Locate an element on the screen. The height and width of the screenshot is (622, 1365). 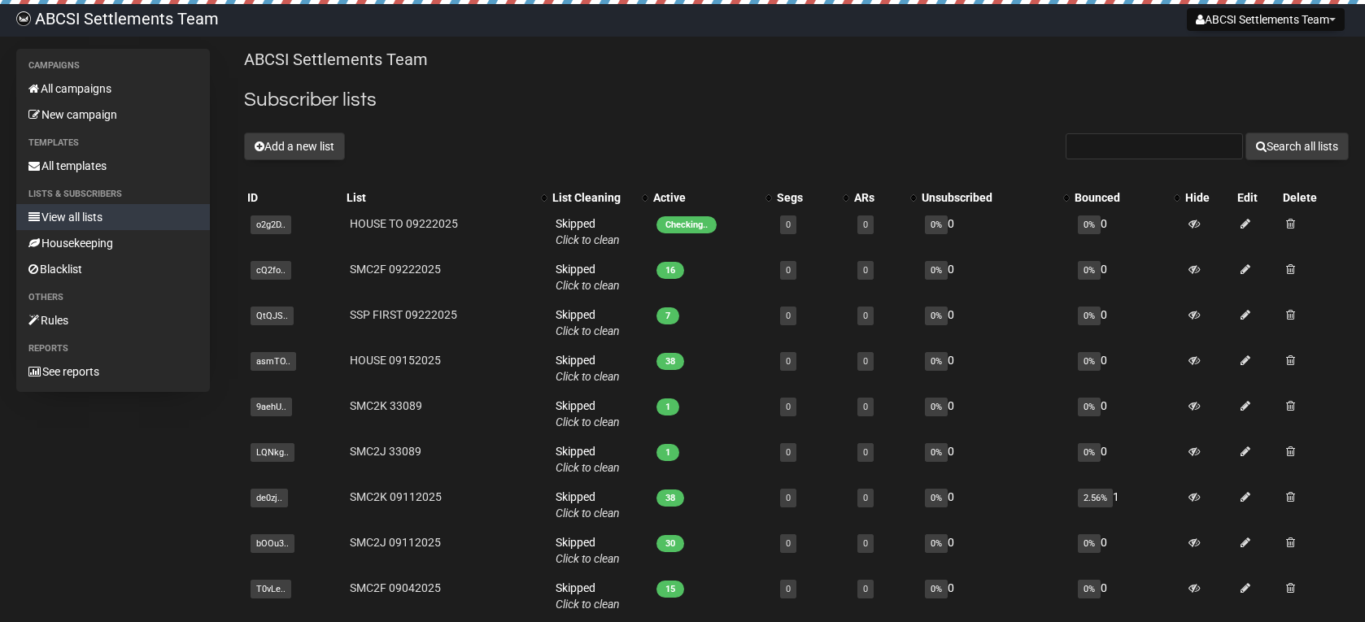
a: View all lists is located at coordinates (113, 217).